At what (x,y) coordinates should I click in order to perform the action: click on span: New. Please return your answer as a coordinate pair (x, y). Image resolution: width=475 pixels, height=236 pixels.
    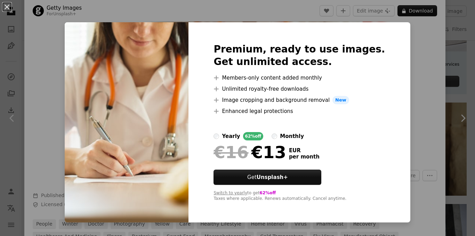
    Looking at the image, I should click on (341, 100).